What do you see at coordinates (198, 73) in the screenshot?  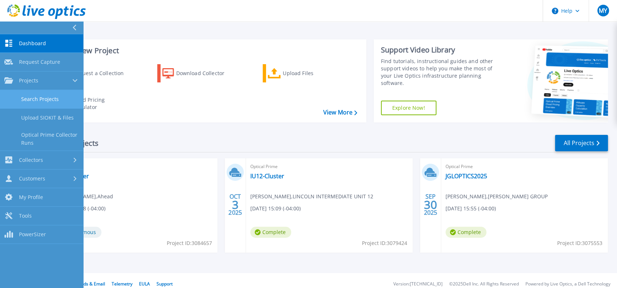 I see `a: Download Collector` at bounding box center [198, 73].